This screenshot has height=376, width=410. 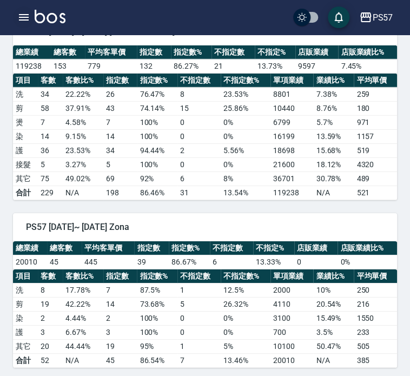 What do you see at coordinates (333, 290) in the screenshot?
I see `td: 10 %` at bounding box center [333, 290].